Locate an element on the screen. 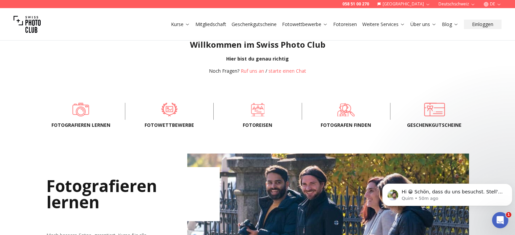 This screenshot has width=515, height=235. a: Weitere Services is located at coordinates (384, 24).